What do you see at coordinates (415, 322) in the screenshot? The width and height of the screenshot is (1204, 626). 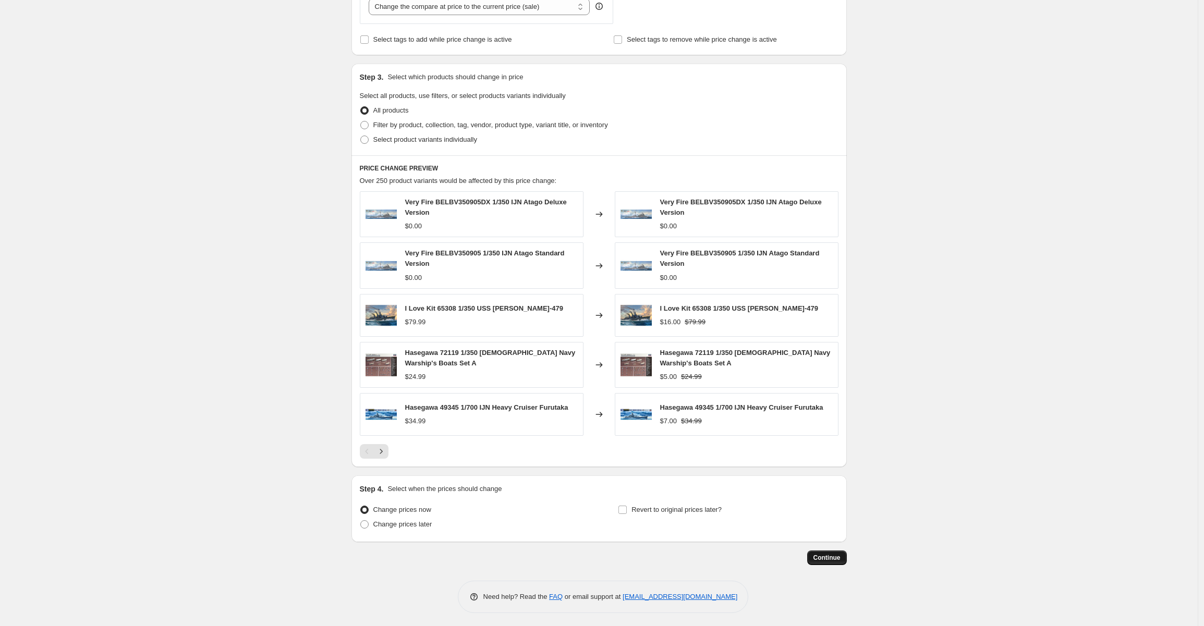 I see `div: $79.99` at bounding box center [415, 322].